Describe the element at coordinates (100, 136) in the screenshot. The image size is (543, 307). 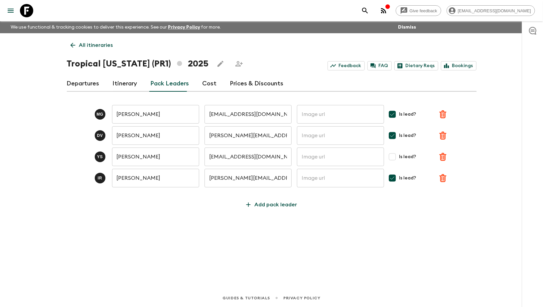
I see `p: D V` at that location.